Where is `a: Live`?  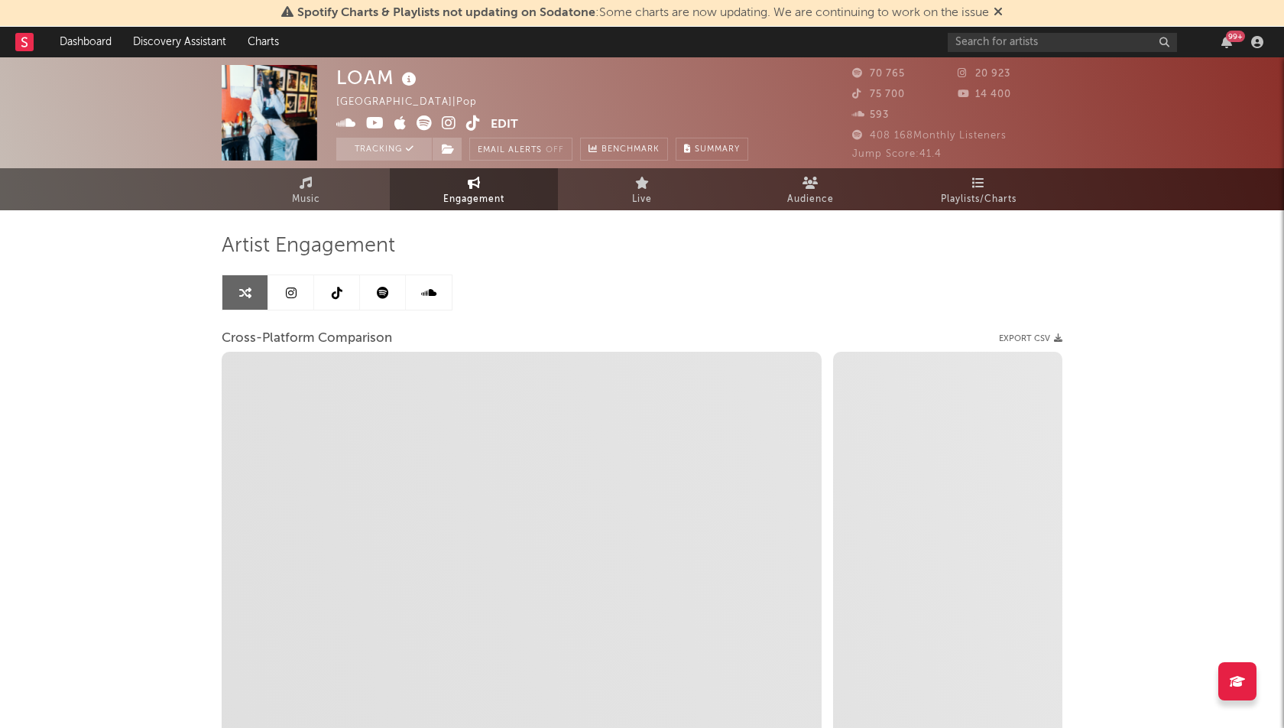
a: Live is located at coordinates (642, 189).